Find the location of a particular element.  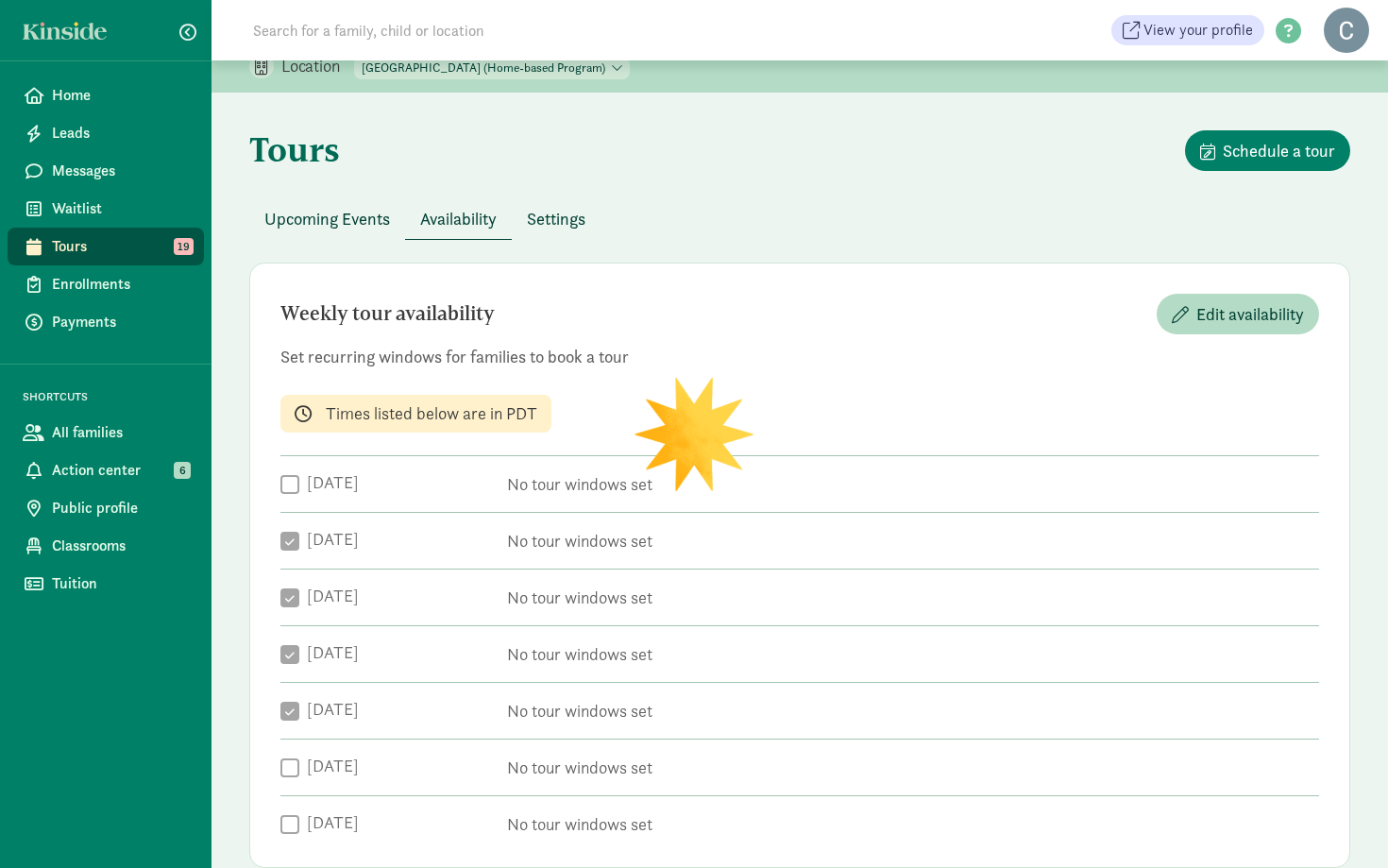

span: Schedule a tour is located at coordinates (1279, 150).